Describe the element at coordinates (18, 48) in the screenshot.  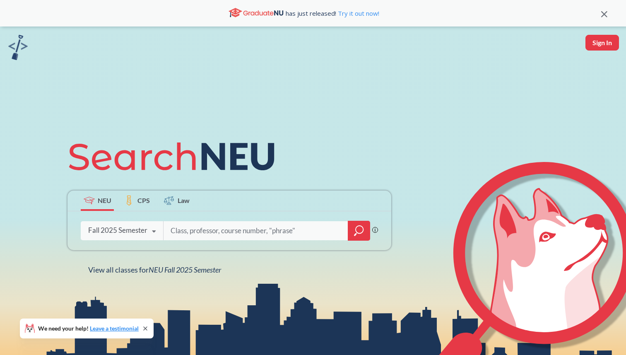
I see `a: sandbox logo` at that location.